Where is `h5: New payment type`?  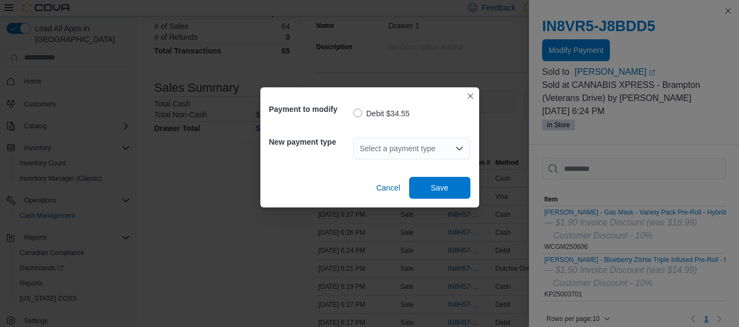
h5: New payment type is located at coordinates (310, 142).